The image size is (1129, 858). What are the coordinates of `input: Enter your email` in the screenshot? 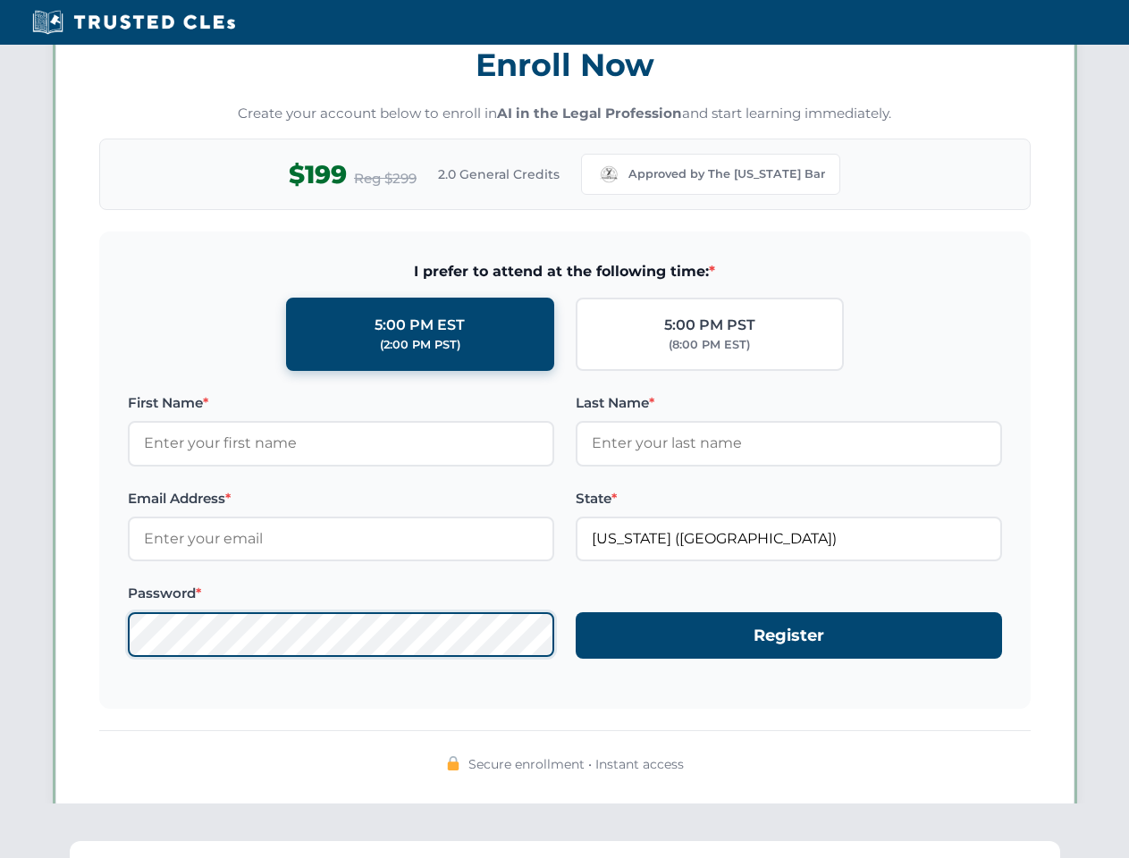 It's located at (341, 539).